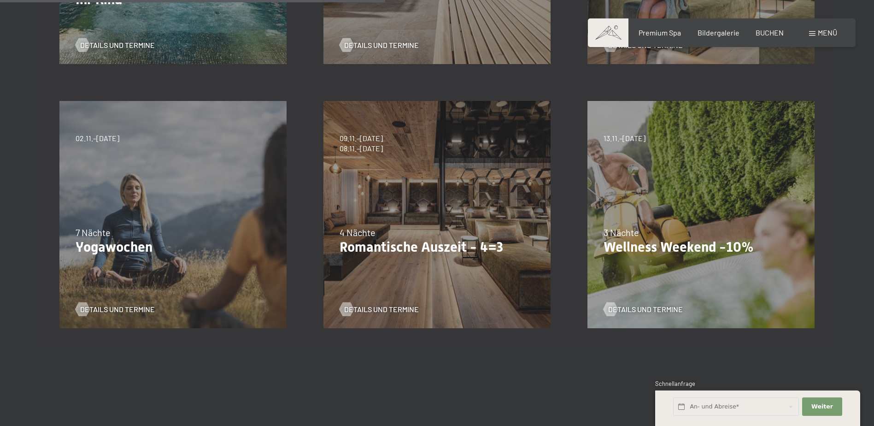  Describe the element at coordinates (659, 32) in the screenshot. I see `a: Premium Spa` at that location.